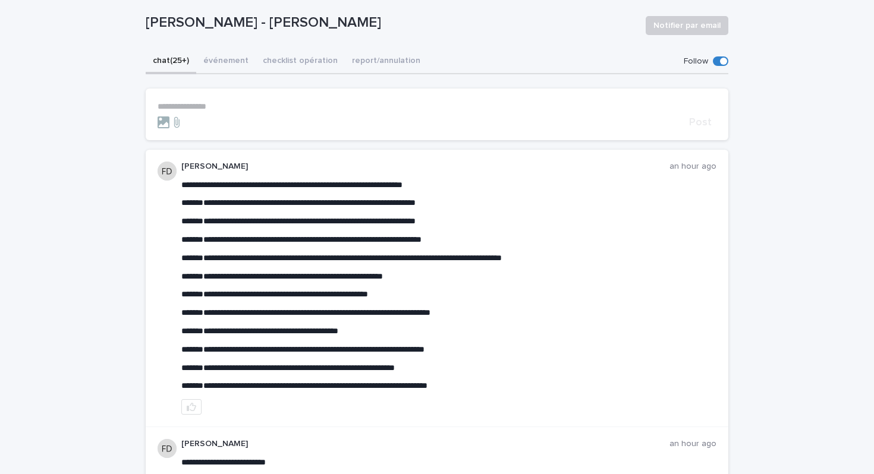  I want to click on button: report/annulation, so click(386, 62).